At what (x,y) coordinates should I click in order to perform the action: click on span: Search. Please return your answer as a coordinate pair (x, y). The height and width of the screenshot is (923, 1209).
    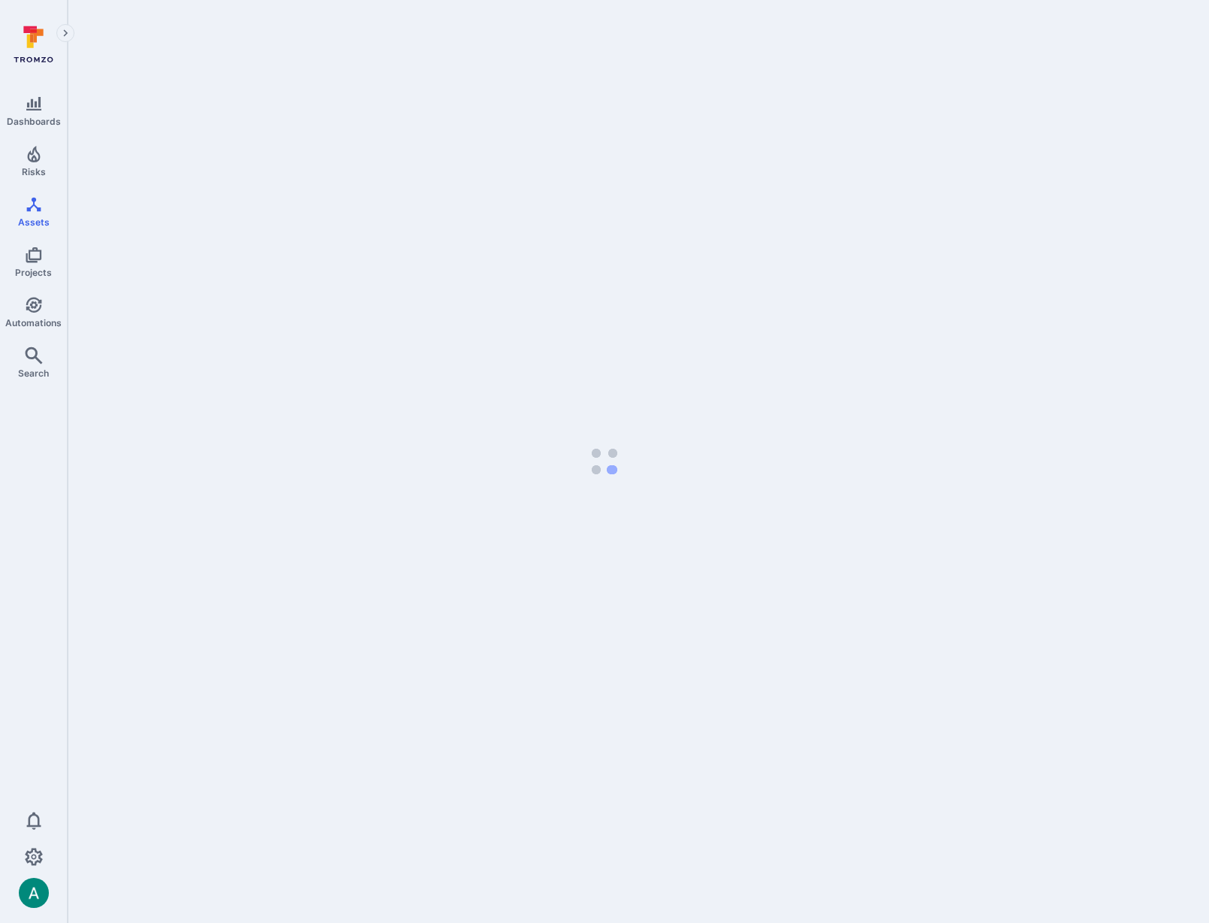
    Looking at the image, I should click on (33, 373).